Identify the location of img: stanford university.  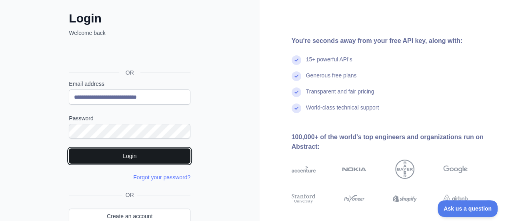
(304, 198).